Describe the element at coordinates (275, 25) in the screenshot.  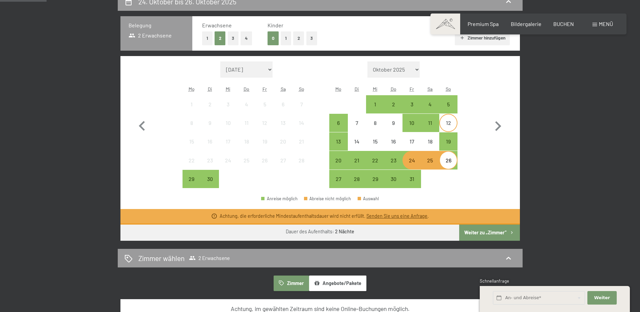
I see `span: Kinder` at that location.